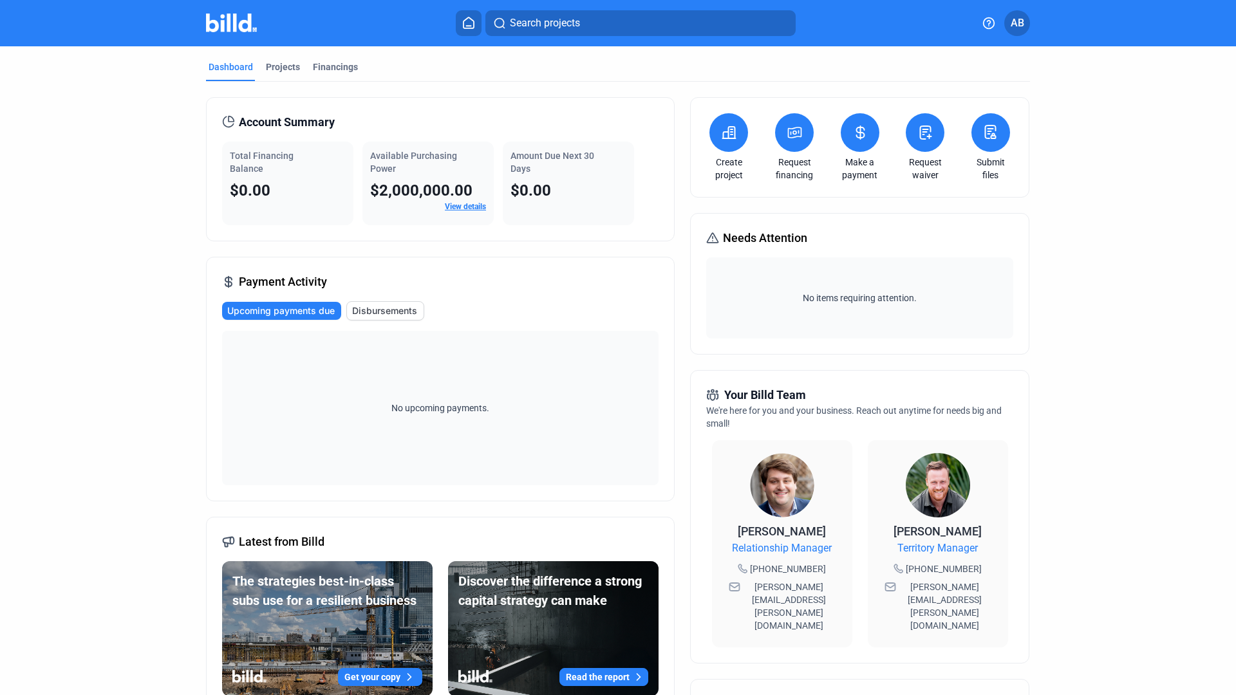 This screenshot has height=695, width=1236. Describe the element at coordinates (938, 486) in the screenshot. I see `img: Territory Manager` at that location.